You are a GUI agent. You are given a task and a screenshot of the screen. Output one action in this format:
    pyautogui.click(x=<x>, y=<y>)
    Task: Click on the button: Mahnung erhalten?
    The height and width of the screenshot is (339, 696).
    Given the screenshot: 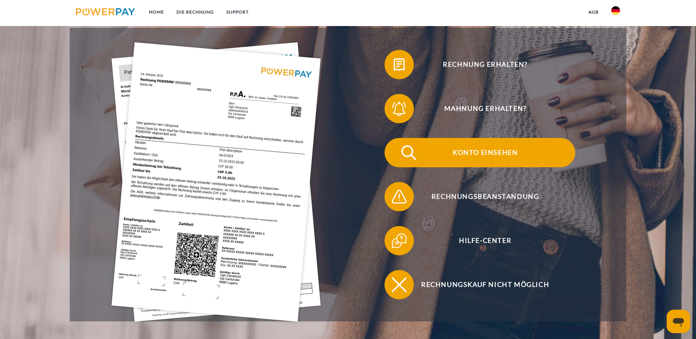 What is the action you would take?
    pyautogui.click(x=480, y=109)
    